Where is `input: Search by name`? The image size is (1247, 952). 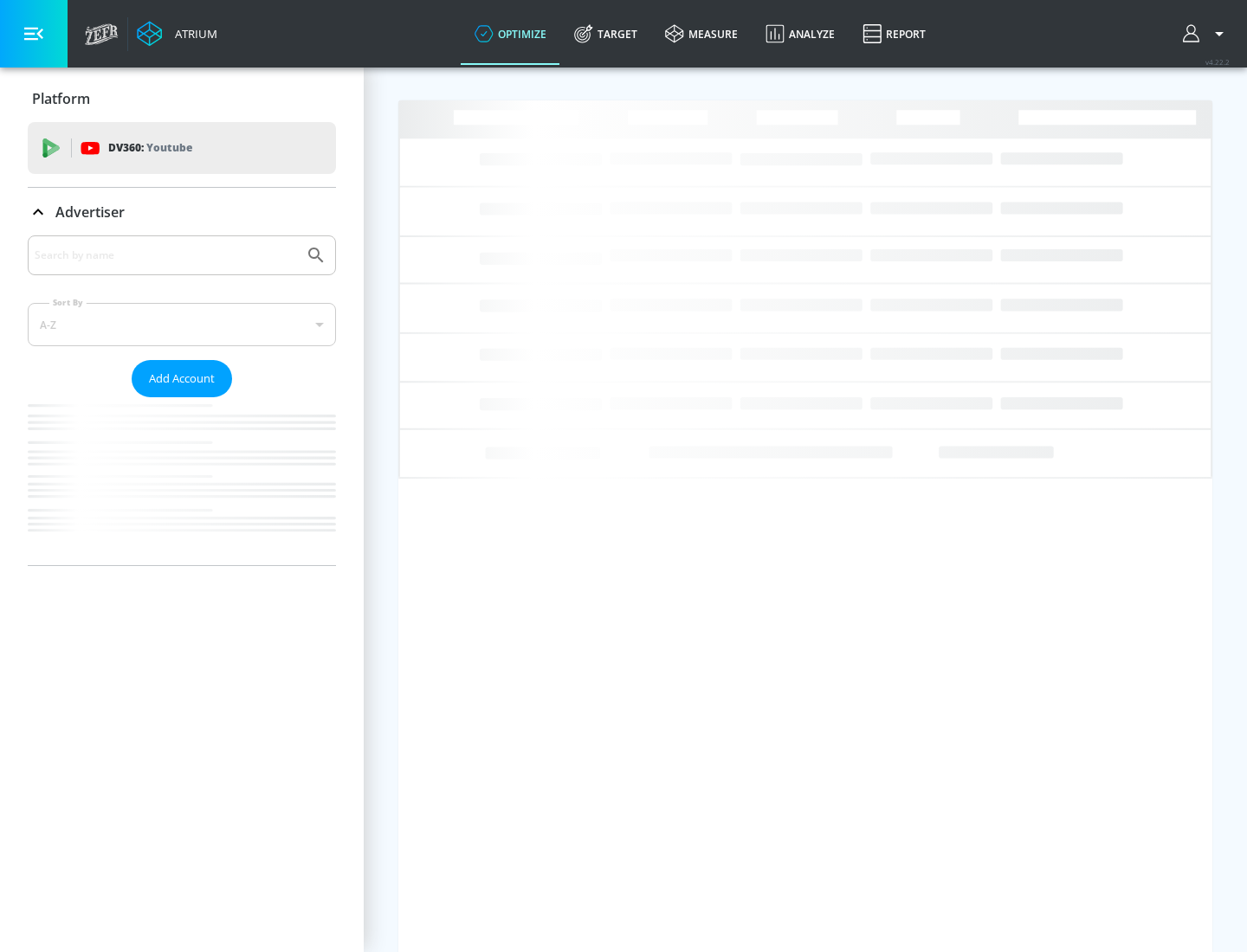
input: Search by name is located at coordinates (165, 255).